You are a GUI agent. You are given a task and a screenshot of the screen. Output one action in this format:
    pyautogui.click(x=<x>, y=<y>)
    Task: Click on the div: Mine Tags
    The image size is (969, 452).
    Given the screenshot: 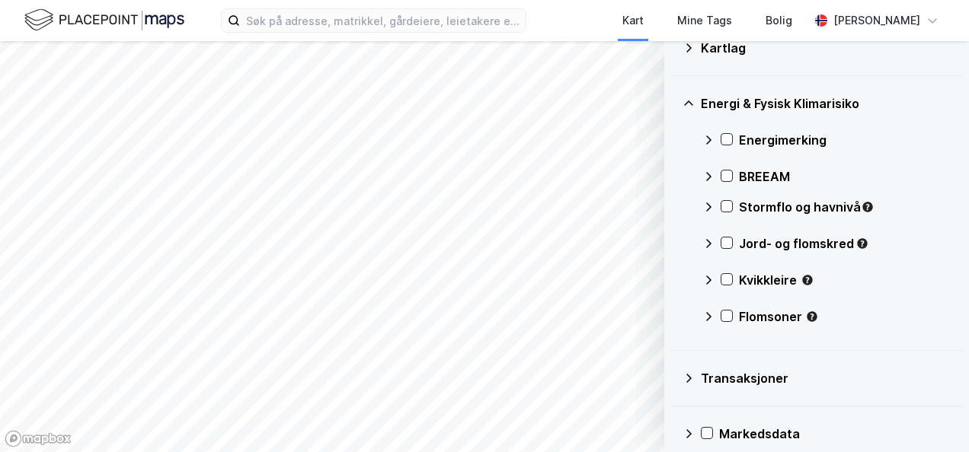 What is the action you would take?
    pyautogui.click(x=704, y=21)
    